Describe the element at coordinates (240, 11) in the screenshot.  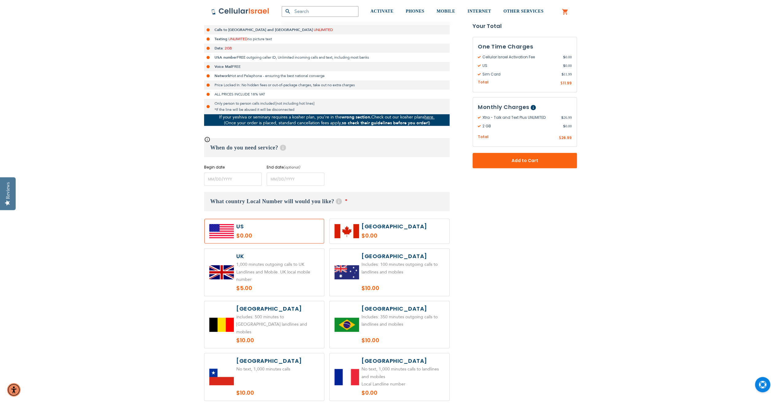
I see `img: Cellular Israel Logo` at that location.